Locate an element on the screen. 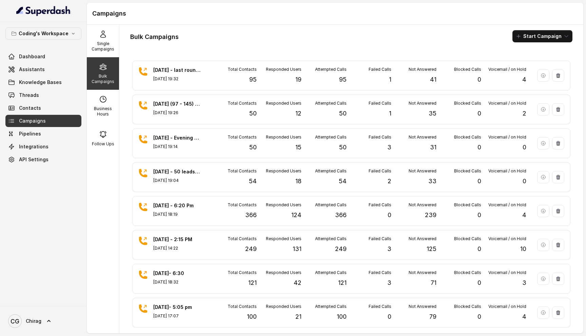 This screenshot has width=586, height=336. p: 10 is located at coordinates (523, 249).